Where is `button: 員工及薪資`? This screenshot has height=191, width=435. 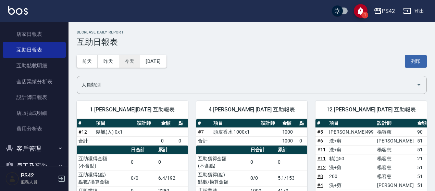 button: 員工及薪資 is located at coordinates (34, 166).